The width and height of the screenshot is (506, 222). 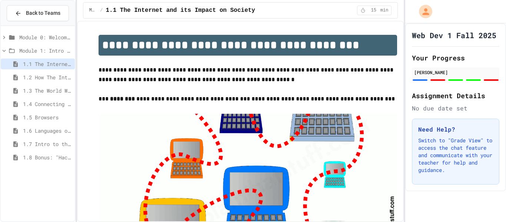 I want to click on h2: Assignment Details, so click(x=455, y=96).